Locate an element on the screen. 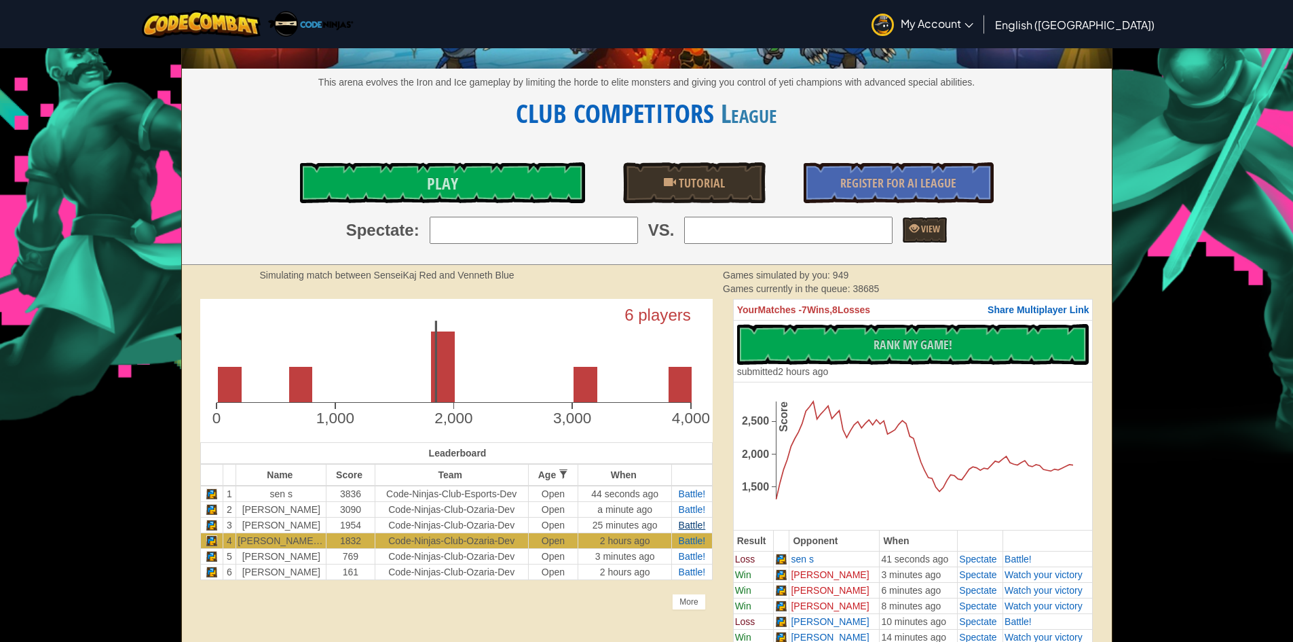 The height and width of the screenshot is (642, 1293). th: Name is located at coordinates (281, 475).